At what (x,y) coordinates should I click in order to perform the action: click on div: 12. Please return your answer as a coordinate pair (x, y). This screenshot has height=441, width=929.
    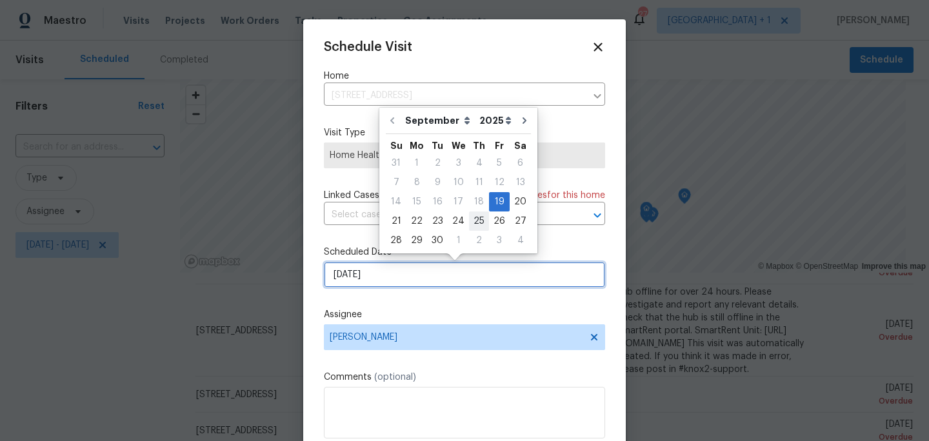
    Looking at the image, I should click on (500, 183).